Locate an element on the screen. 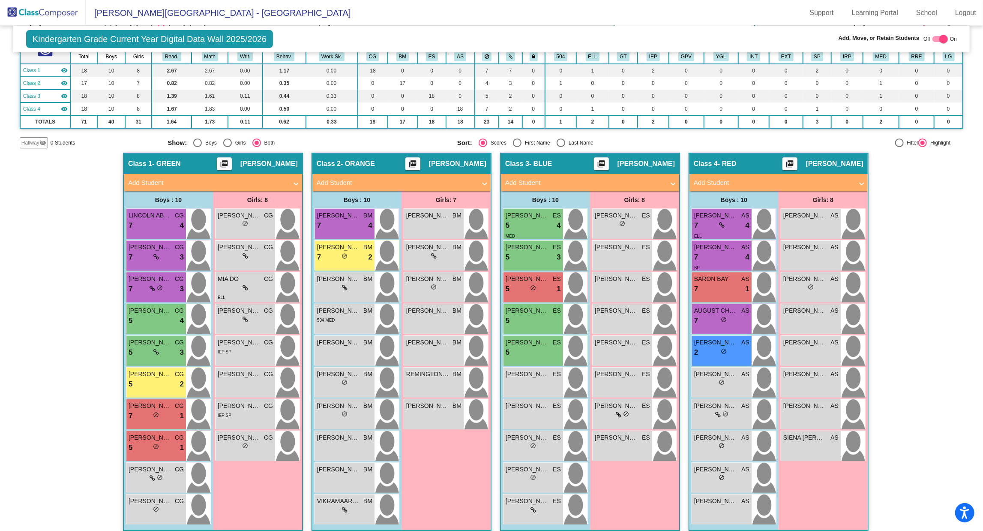 The image size is (983, 531). mat-radio-group: Select an option is located at coordinates (309, 143).